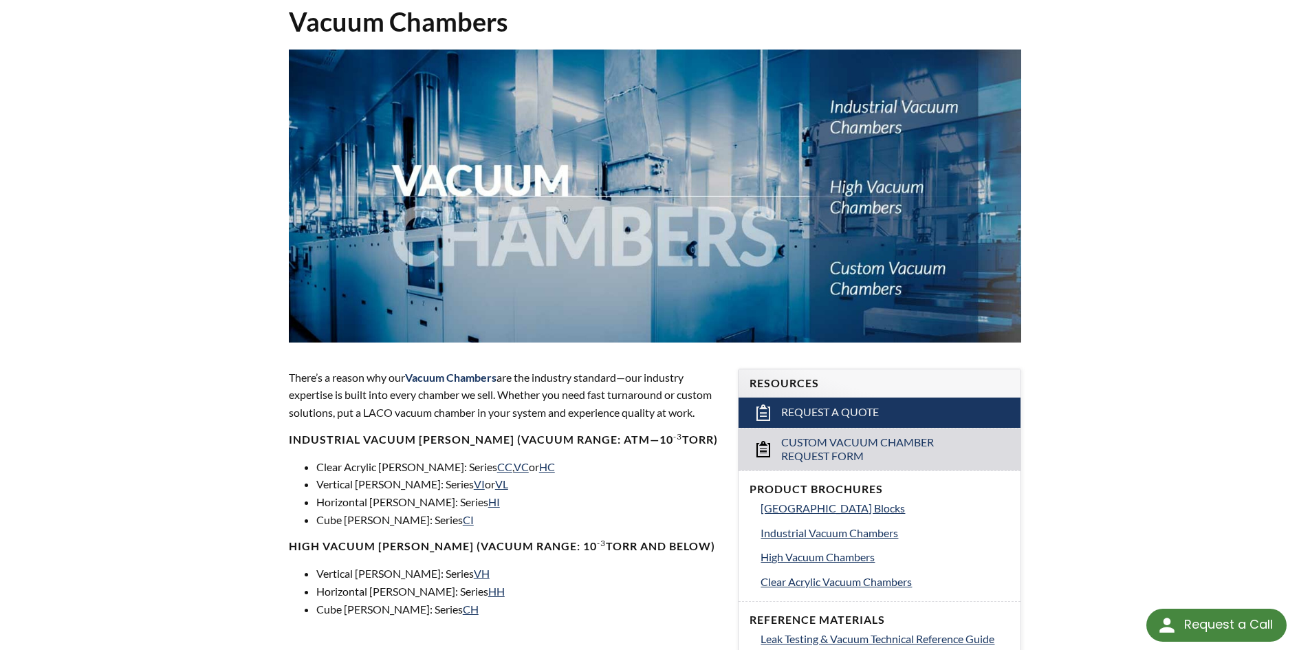 This screenshot has width=1310, height=650. Describe the element at coordinates (505, 466) in the screenshot. I see `a: CC` at that location.